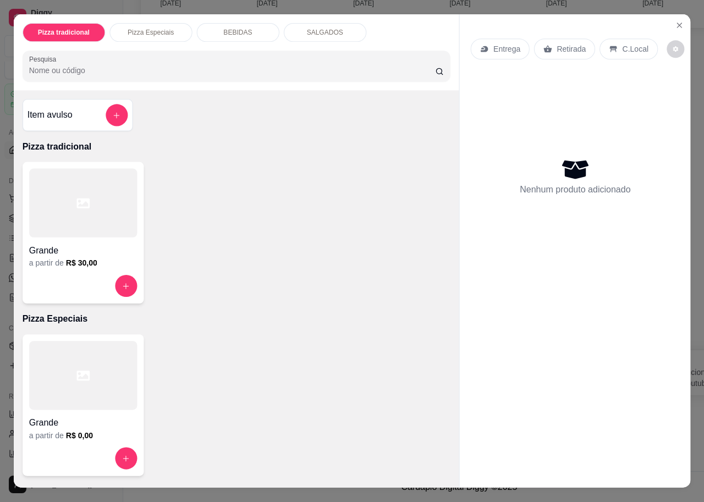  What do you see at coordinates (49, 115) in the screenshot?
I see `h4: Item avulso` at bounding box center [49, 115].